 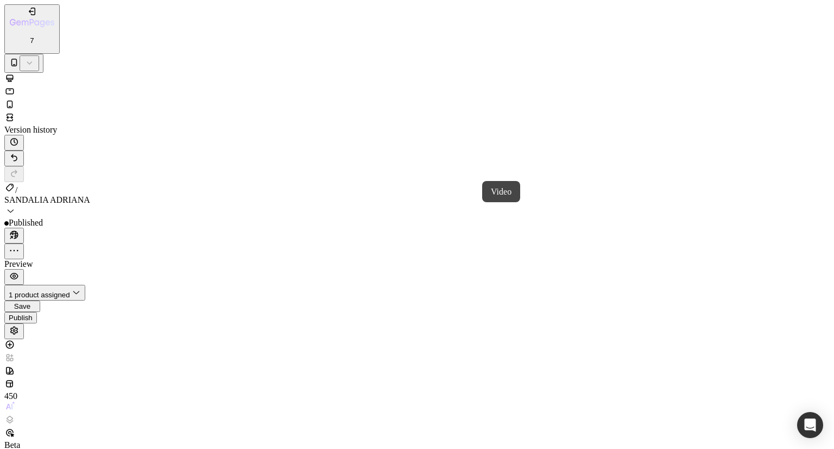 What do you see at coordinates (22, 306) in the screenshot?
I see `button: Save` at bounding box center [22, 306].